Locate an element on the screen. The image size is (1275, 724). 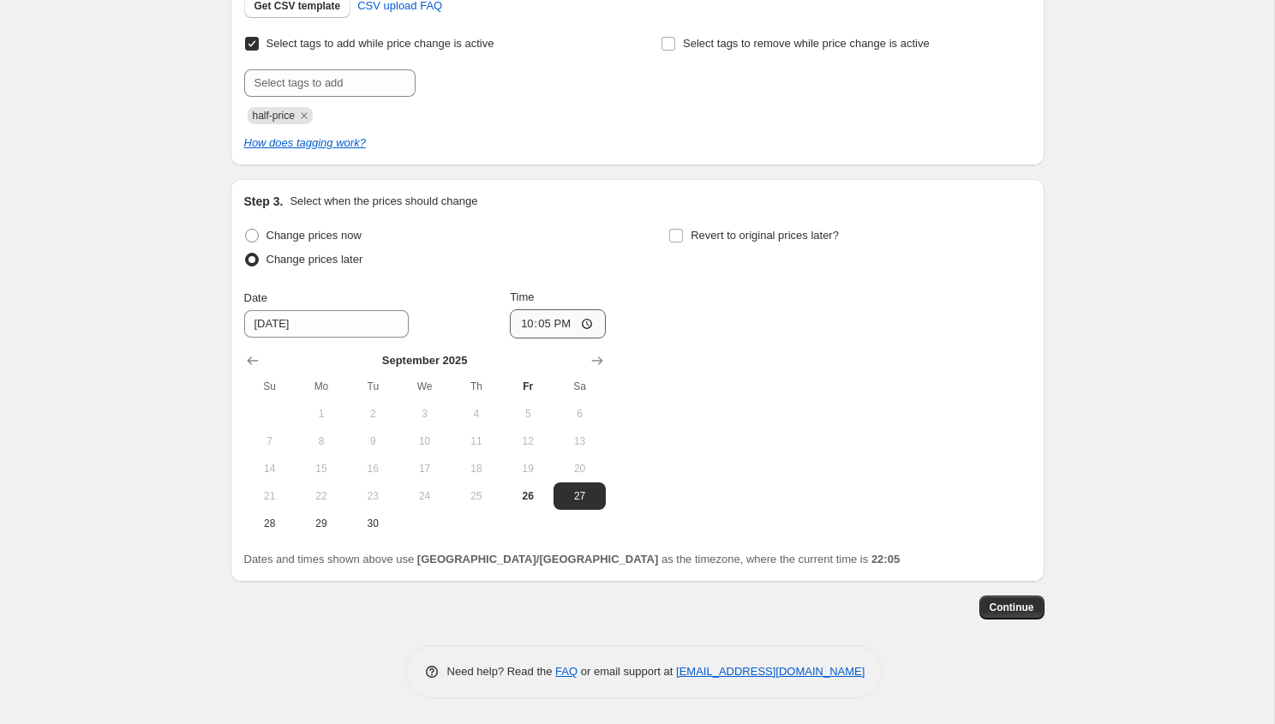
button: Wednesday September 24 2025 is located at coordinates (424, 496).